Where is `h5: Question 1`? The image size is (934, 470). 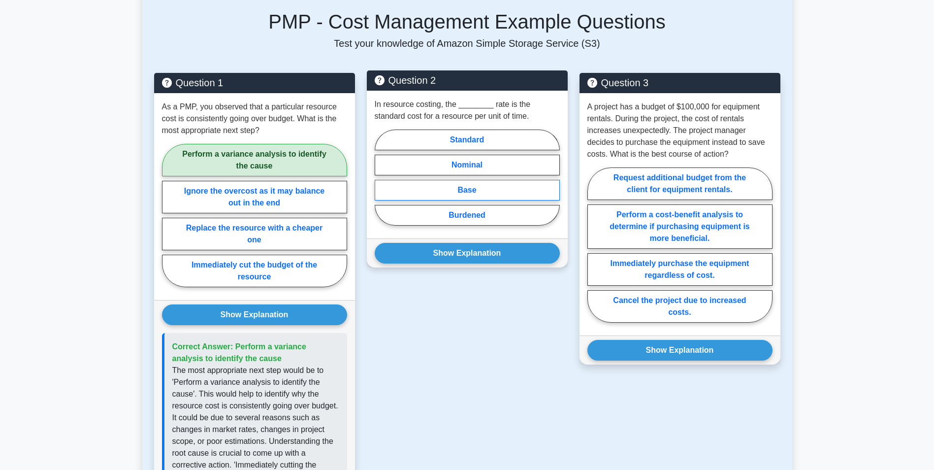
h5: Question 1 is located at coordinates (255, 83).